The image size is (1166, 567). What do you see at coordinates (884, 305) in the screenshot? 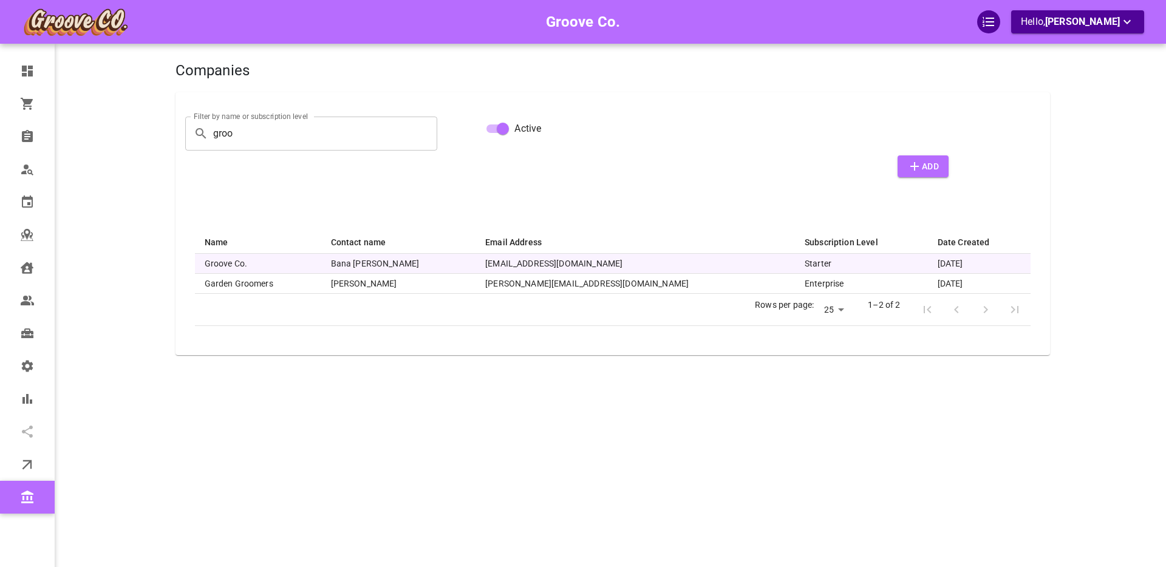
I see `p: 1–2 of 2` at bounding box center [884, 305].